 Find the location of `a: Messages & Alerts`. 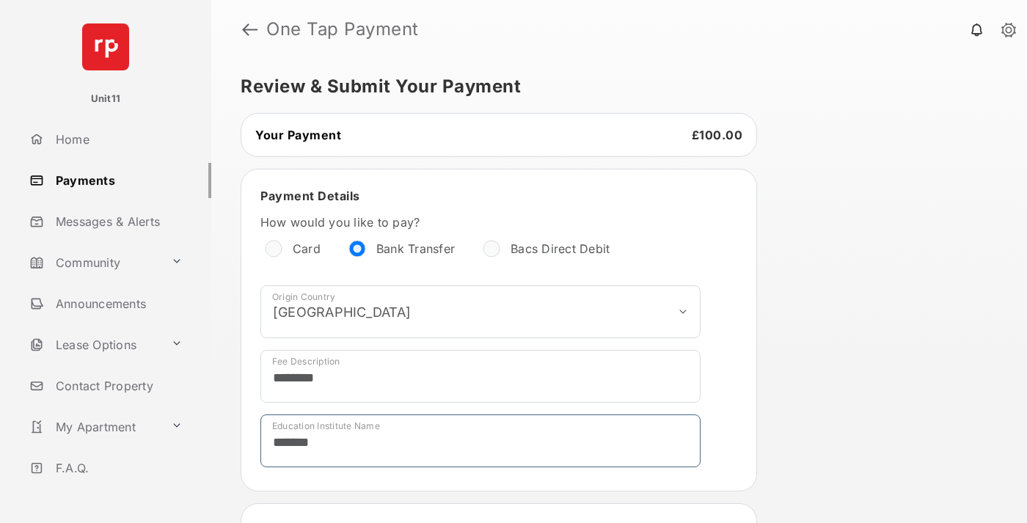

a: Messages & Alerts is located at coordinates (117, 222).